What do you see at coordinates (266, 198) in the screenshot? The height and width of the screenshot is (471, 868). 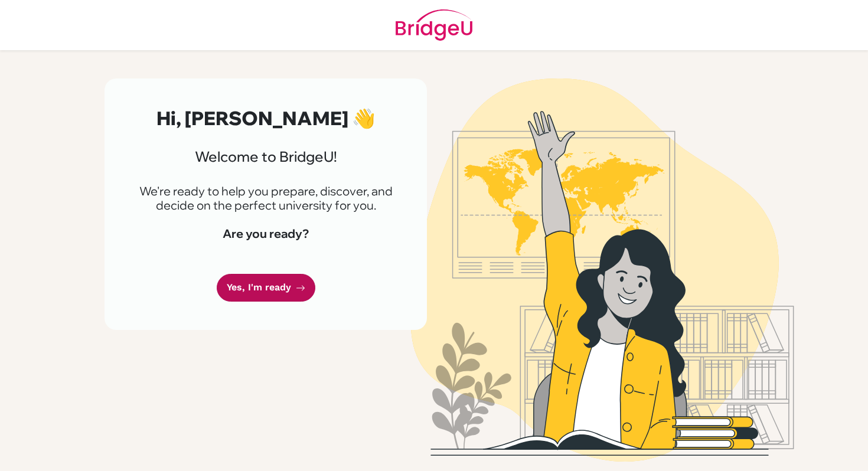 I see `p: We're ready to help you prepare, discover, and decide on the perfect university for you.` at bounding box center [266, 198].